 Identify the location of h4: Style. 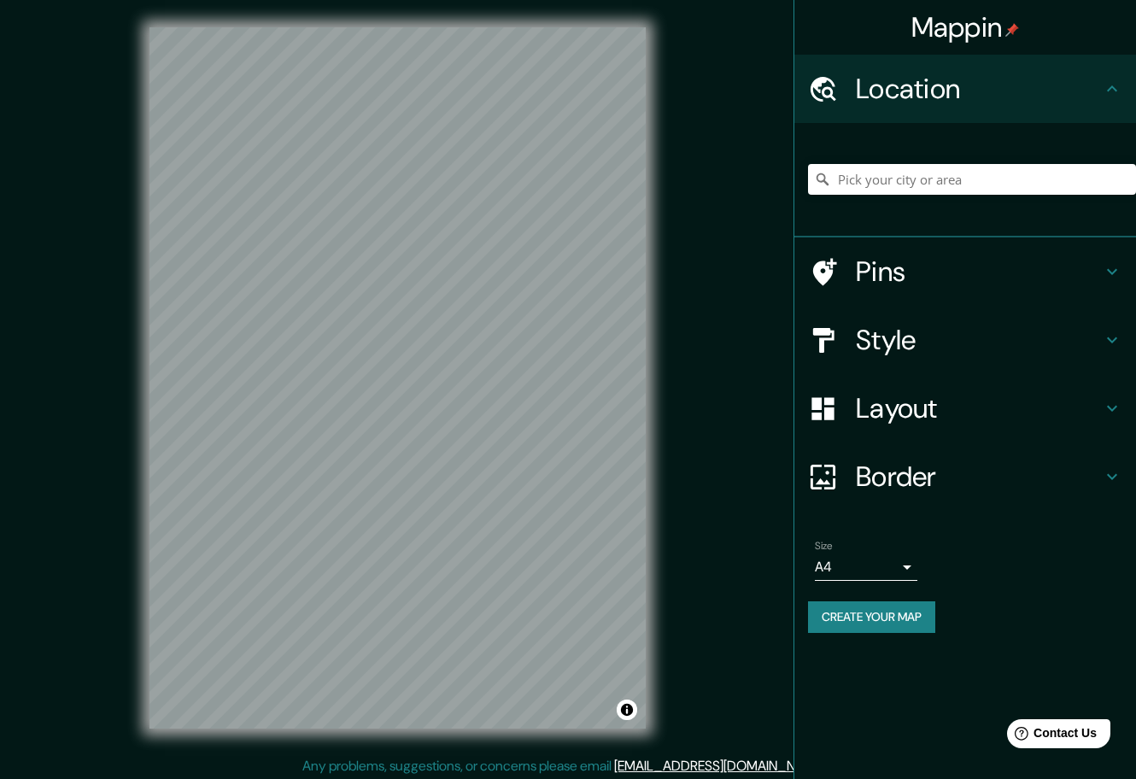
(979, 340).